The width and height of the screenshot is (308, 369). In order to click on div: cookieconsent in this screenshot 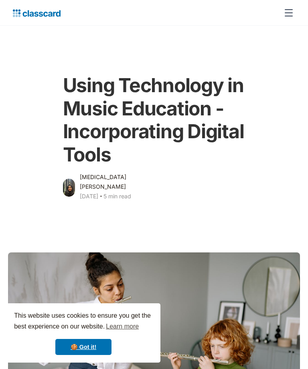, I will do `click(83, 333)`.